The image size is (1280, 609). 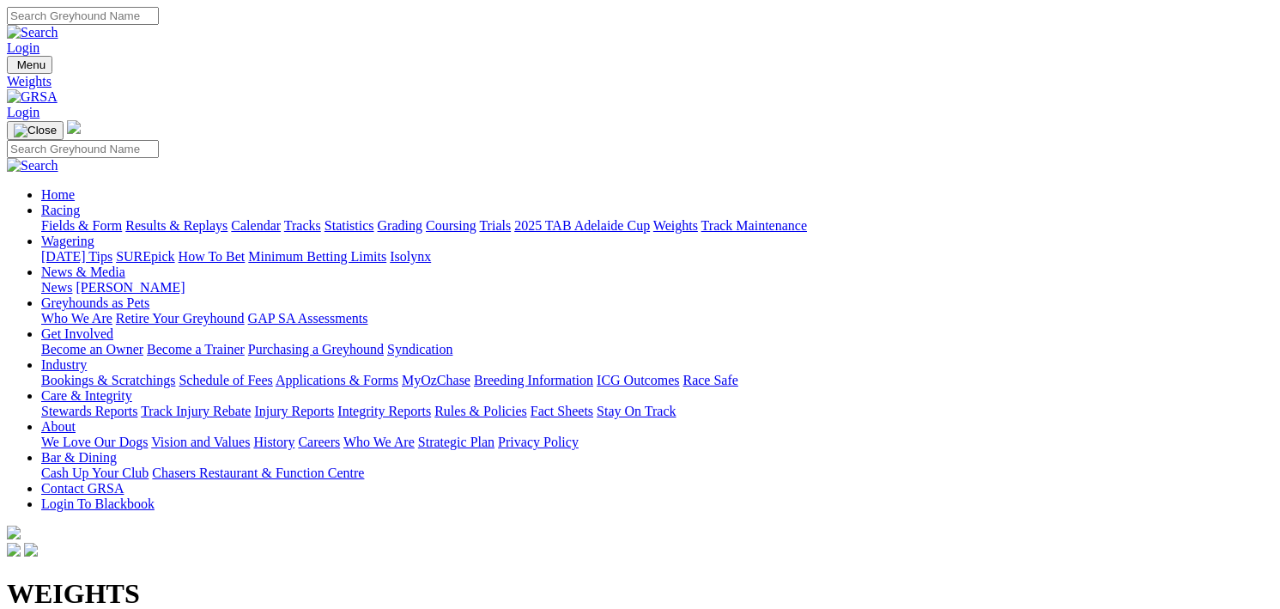 What do you see at coordinates (533, 379) in the screenshot?
I see `a: Breeding Information` at bounding box center [533, 379].